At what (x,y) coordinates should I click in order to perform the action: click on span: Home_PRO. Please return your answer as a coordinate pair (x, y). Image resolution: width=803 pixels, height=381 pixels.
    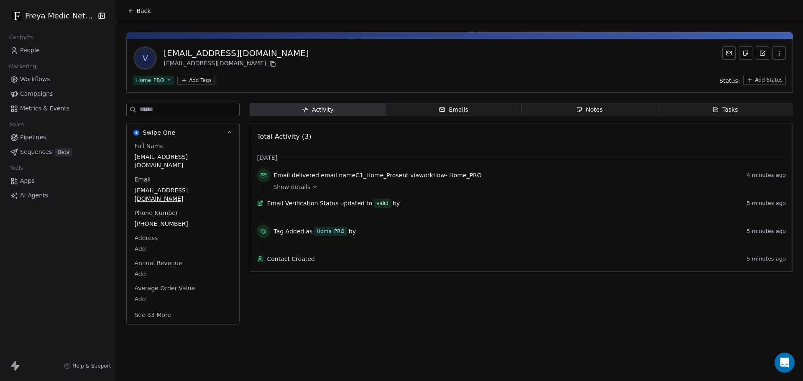
    Looking at the image, I should click on (466, 175).